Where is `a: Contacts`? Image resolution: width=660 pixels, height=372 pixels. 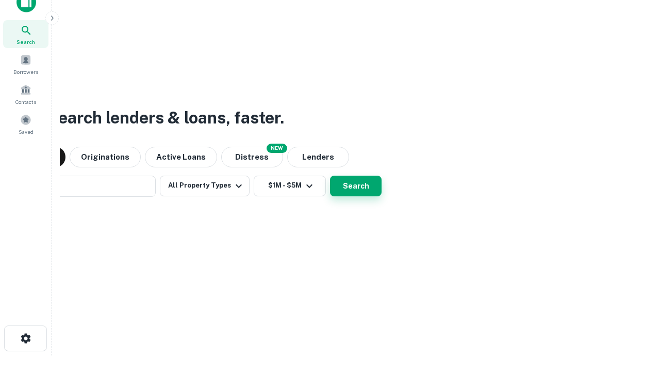
a: Contacts is located at coordinates (26, 94).